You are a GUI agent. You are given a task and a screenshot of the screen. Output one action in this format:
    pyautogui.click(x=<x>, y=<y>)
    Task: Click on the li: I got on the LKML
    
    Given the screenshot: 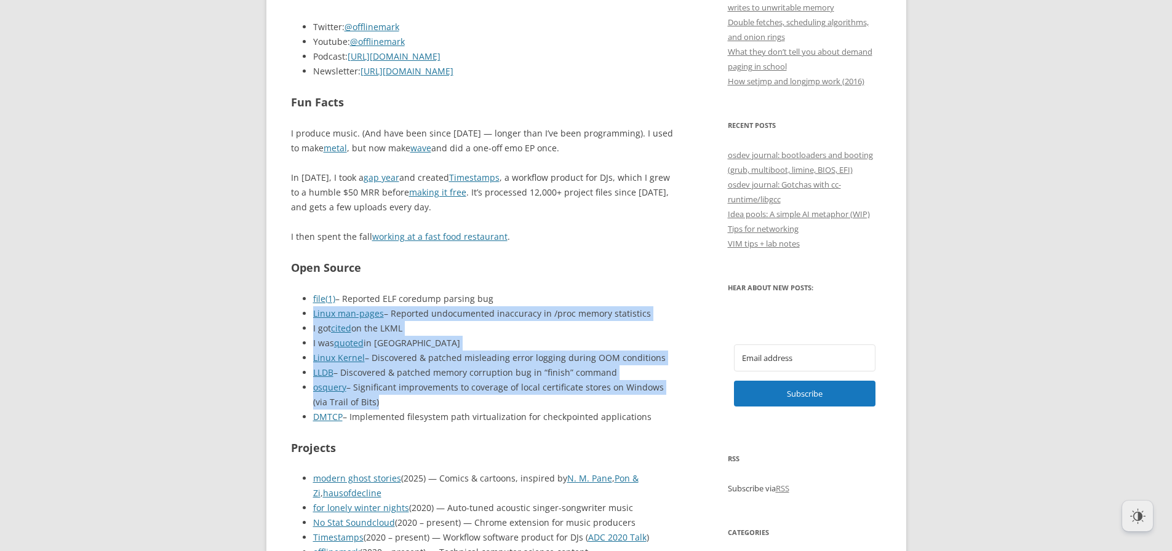 What is the action you would take?
    pyautogui.click(x=494, y=328)
    